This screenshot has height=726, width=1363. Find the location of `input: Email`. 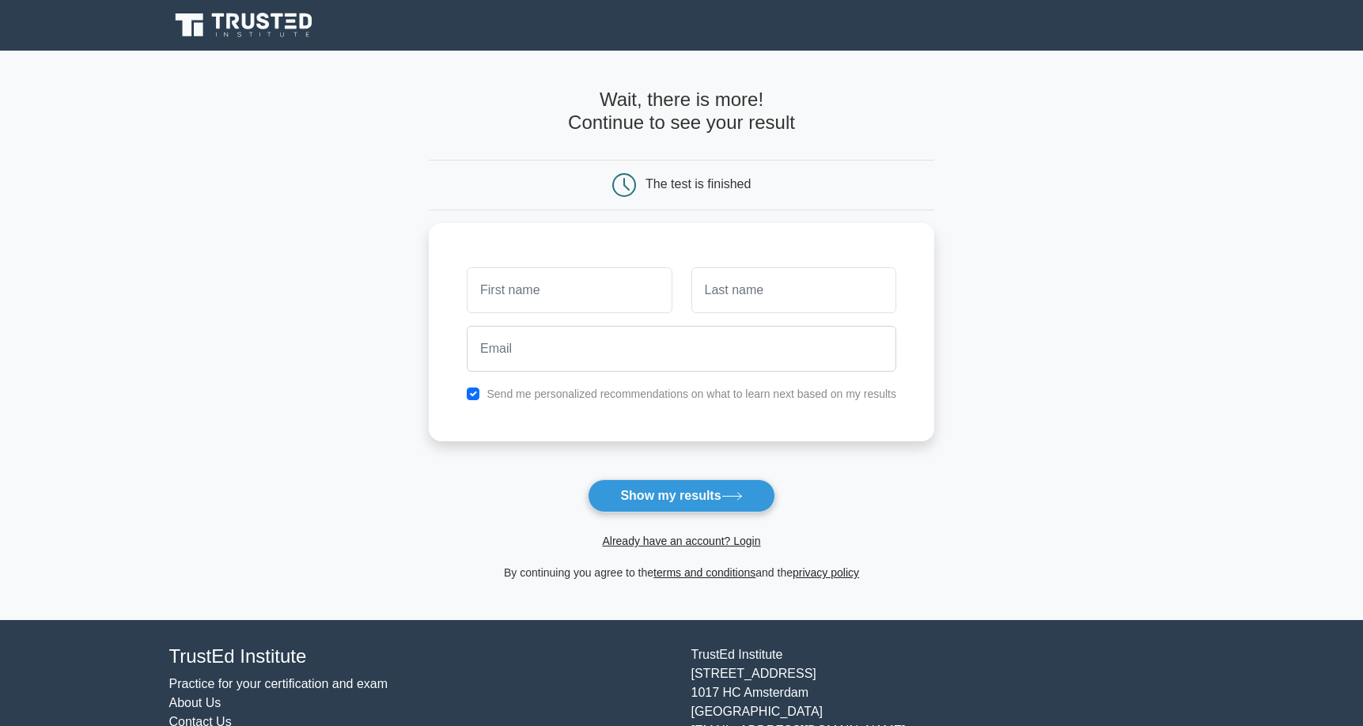

input: Email is located at coordinates (681, 349).